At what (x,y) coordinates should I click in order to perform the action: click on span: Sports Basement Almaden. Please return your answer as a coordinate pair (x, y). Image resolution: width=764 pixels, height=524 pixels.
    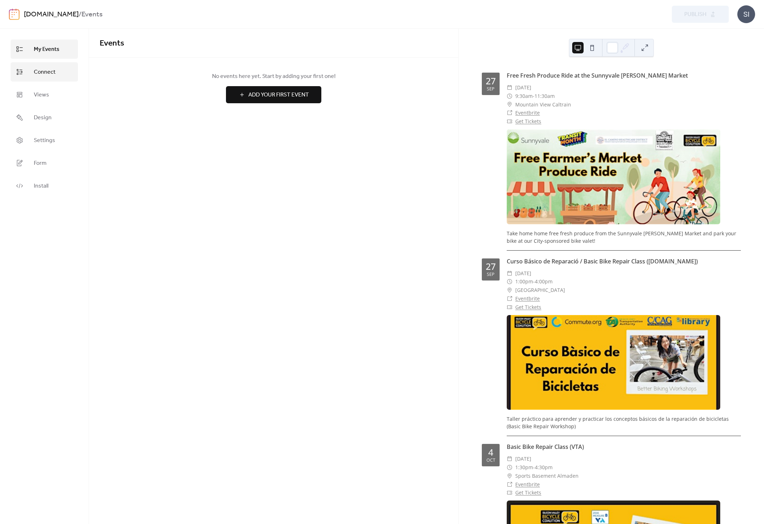
    Looking at the image, I should click on (547, 476).